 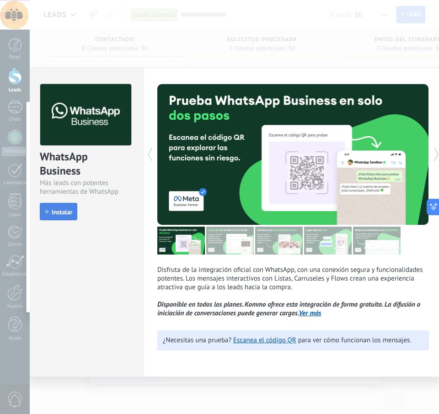 I want to click on a: Ver más, so click(x=310, y=313).